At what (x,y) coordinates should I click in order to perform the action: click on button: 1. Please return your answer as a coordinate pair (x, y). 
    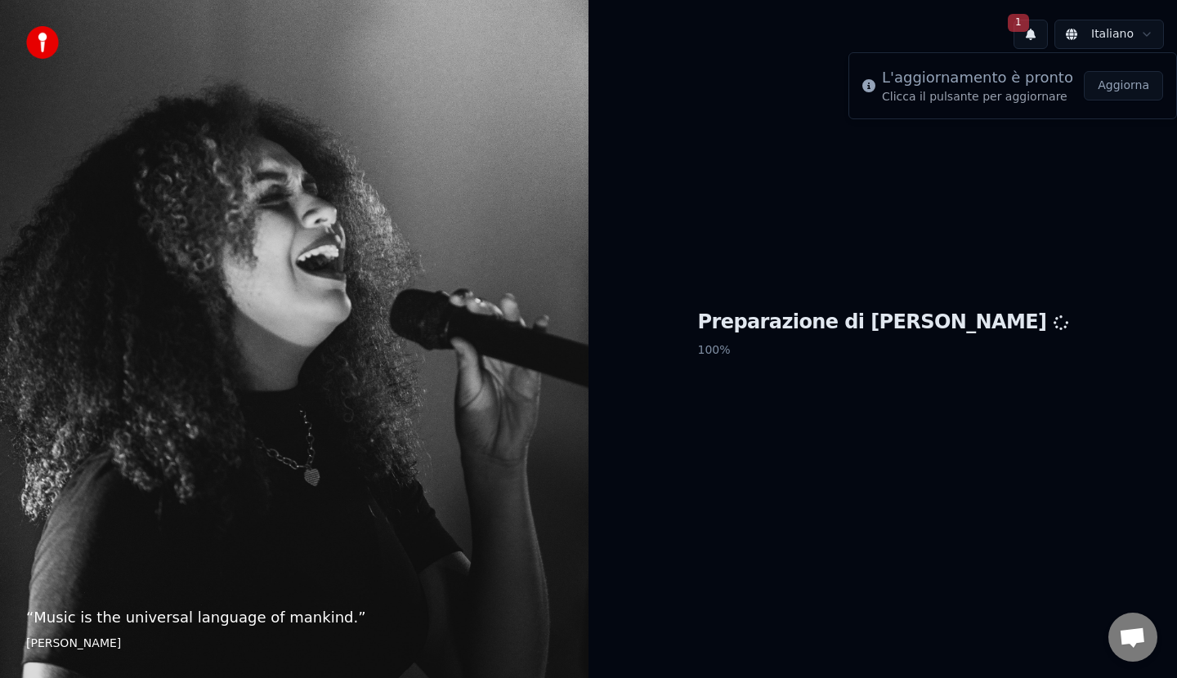
    Looking at the image, I should click on (1030, 34).